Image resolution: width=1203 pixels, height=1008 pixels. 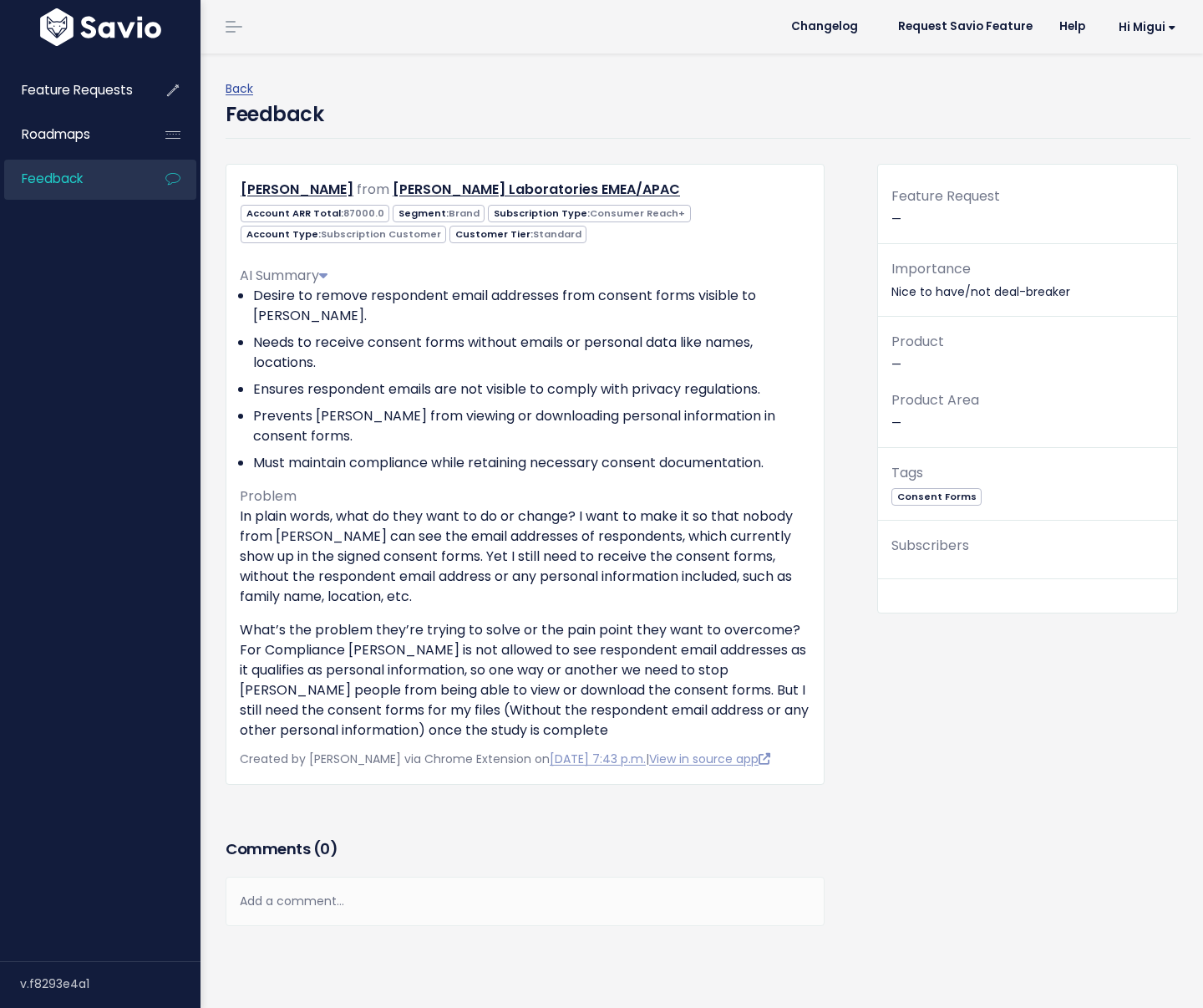 I want to click on span: Brand, so click(x=464, y=213).